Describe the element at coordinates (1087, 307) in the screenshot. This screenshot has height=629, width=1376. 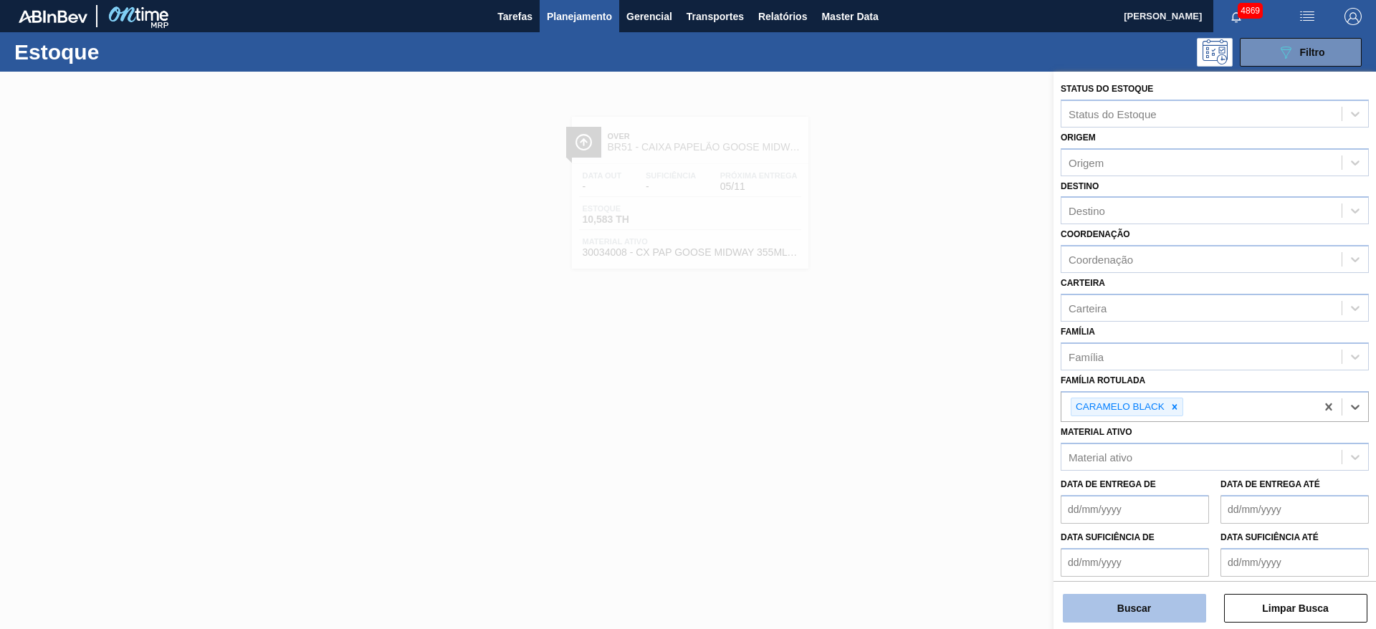
I see `div: Carteira` at that location.